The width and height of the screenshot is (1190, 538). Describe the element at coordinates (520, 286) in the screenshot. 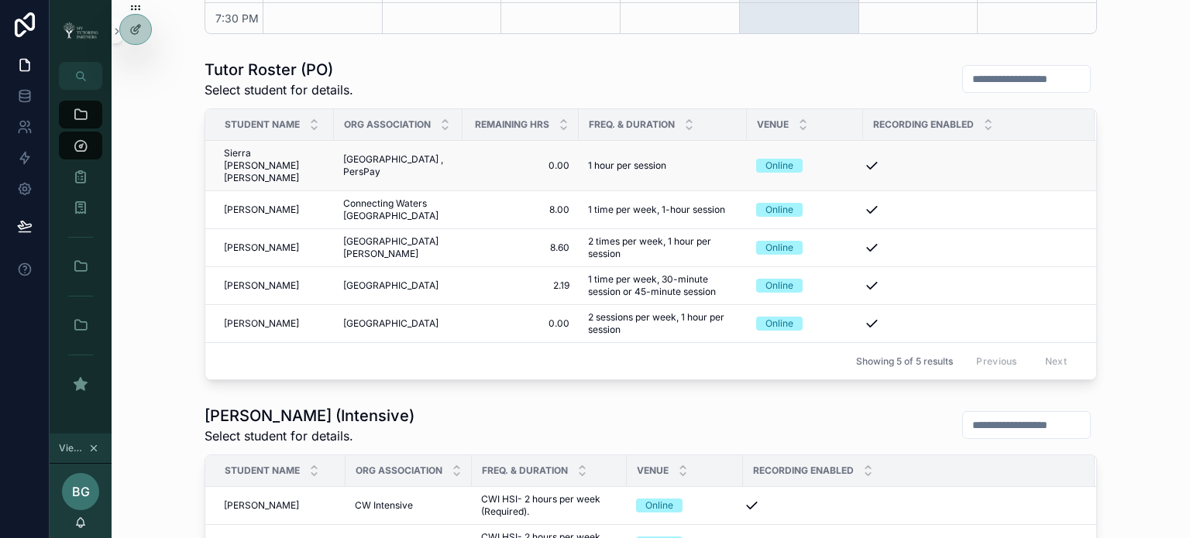

I see `a: 2.19` at that location.